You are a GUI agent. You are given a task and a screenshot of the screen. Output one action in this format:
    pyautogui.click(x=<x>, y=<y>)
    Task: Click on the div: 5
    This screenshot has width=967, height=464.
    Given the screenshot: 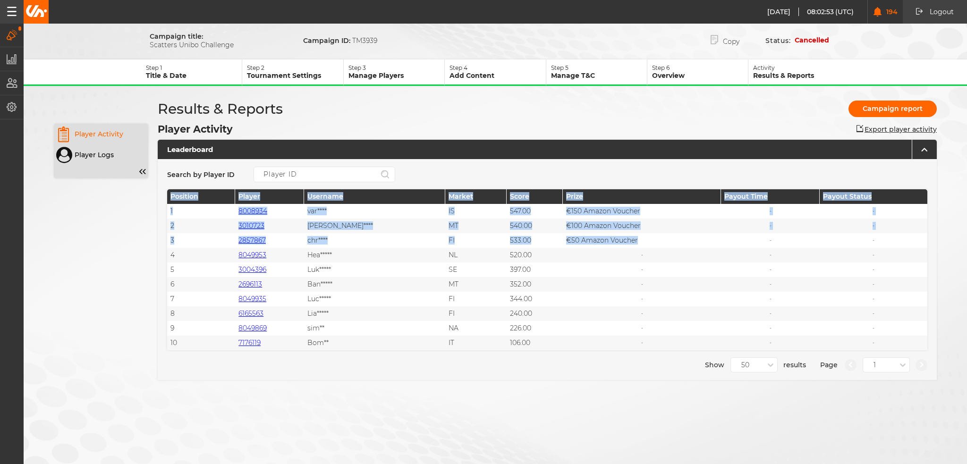 What is the action you would take?
    pyautogui.click(x=201, y=270)
    